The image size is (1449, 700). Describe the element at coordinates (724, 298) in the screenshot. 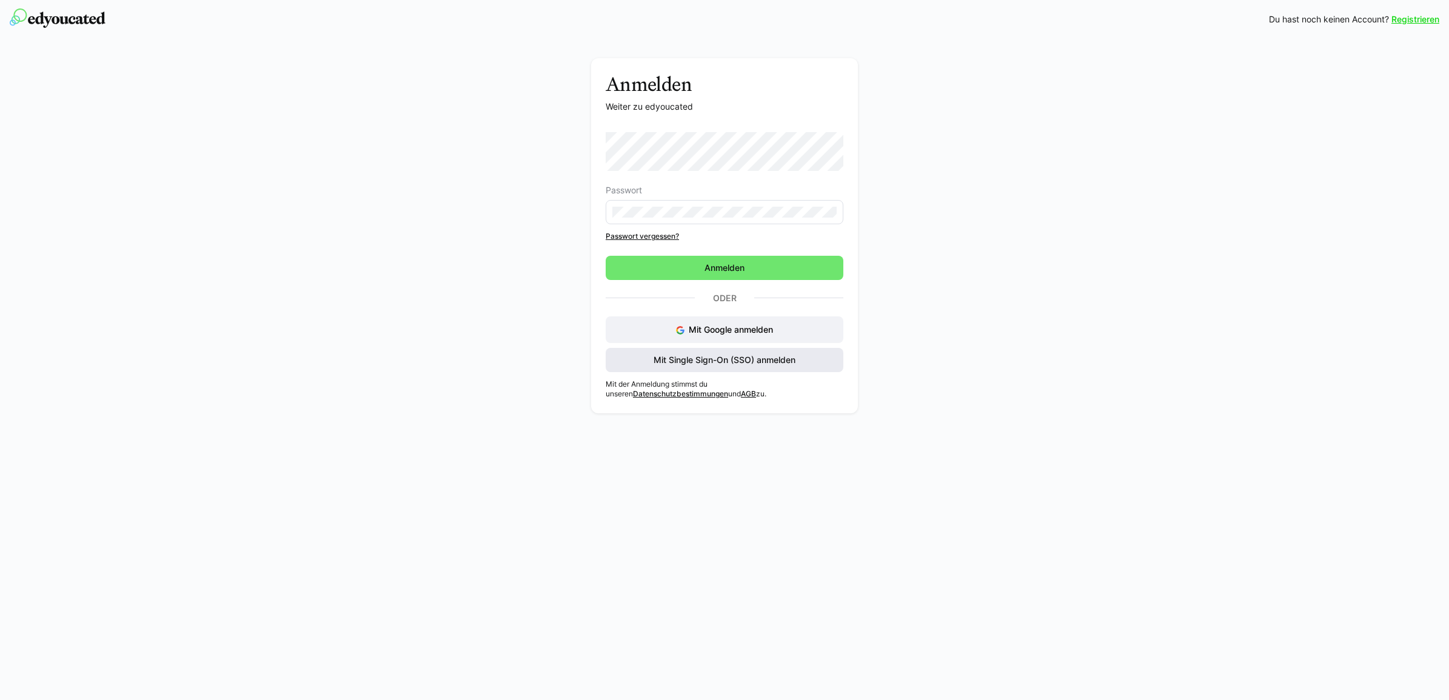

I see `p: Oder` at that location.